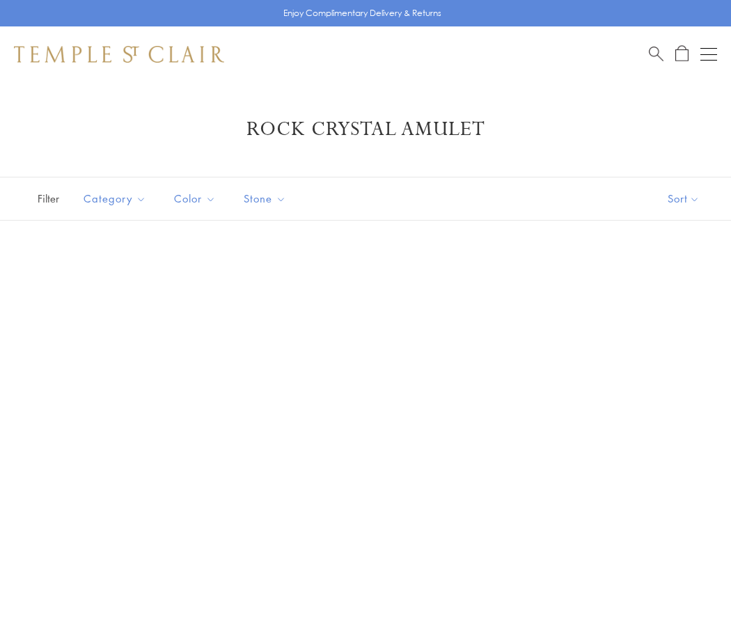 This screenshot has height=618, width=731. What do you see at coordinates (681, 54) in the screenshot?
I see `a: Open Shopping Bag` at bounding box center [681, 54].